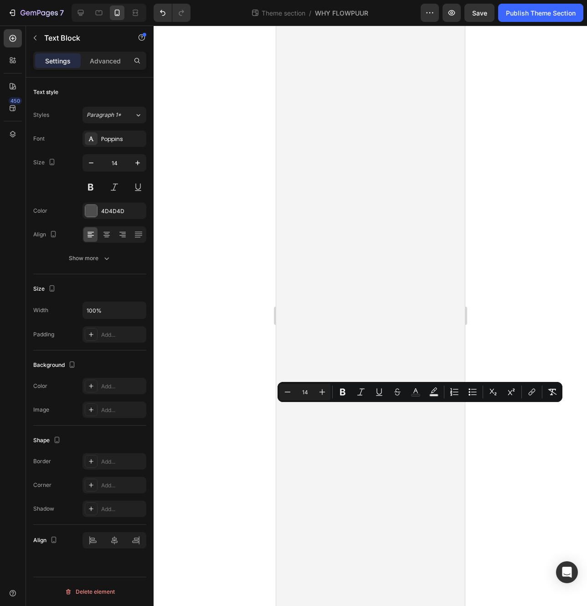 The height and width of the screenshot is (606, 587). What do you see at coordinates (41, 310) in the screenshot?
I see `div: Width` at bounding box center [41, 310].